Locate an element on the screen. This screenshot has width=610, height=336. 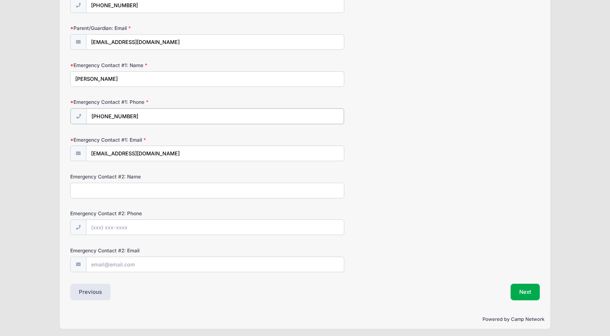
label: Emergency Contact #1: Phone is located at coordinates (148, 102).